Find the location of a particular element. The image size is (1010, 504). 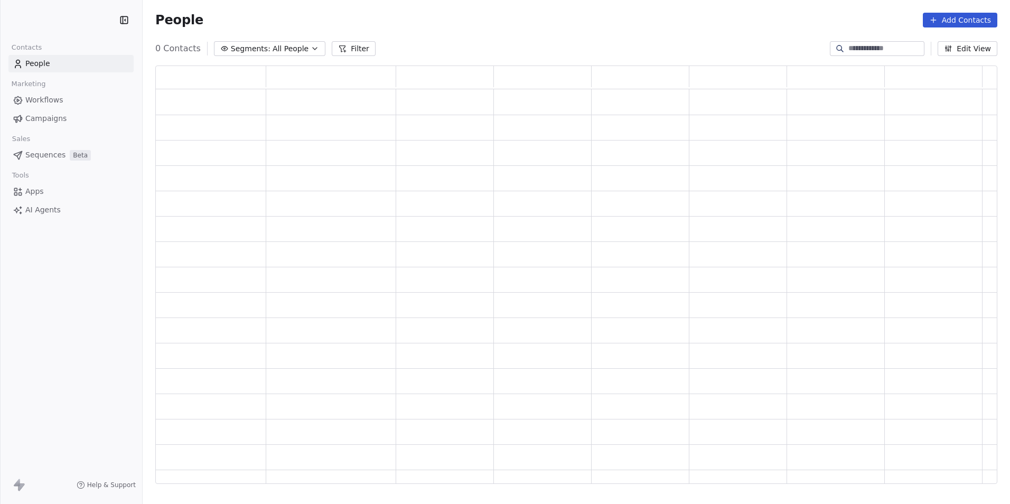

a: Campaigns is located at coordinates (71, 118).